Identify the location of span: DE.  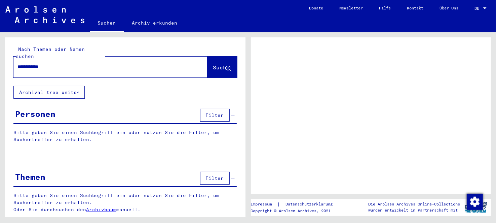
(478, 8).